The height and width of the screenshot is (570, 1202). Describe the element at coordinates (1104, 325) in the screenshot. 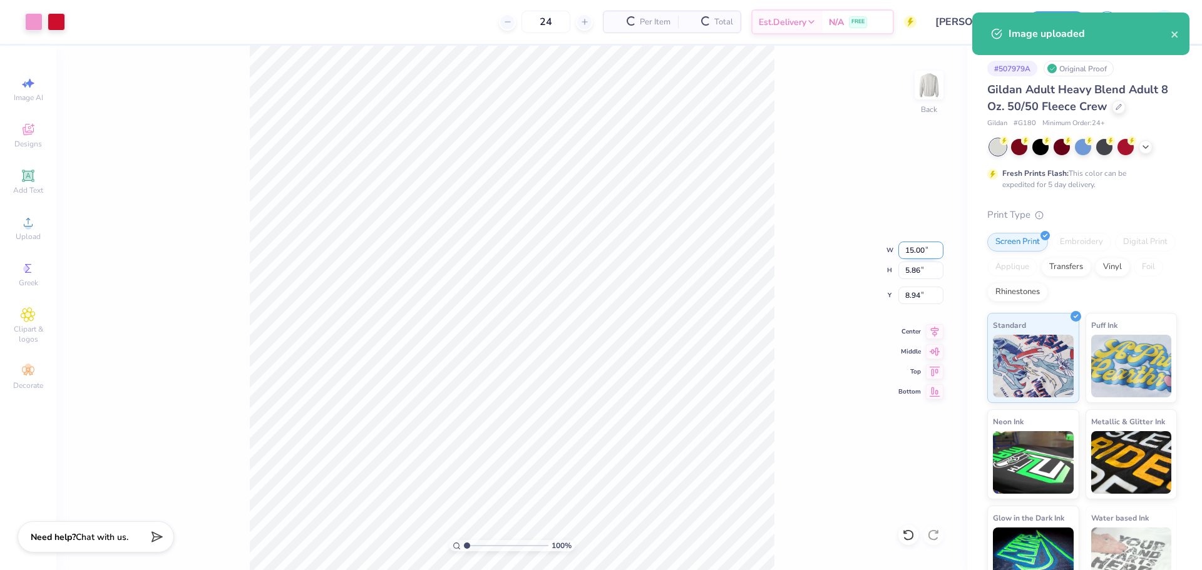

I see `span: Puff Ink` at that location.